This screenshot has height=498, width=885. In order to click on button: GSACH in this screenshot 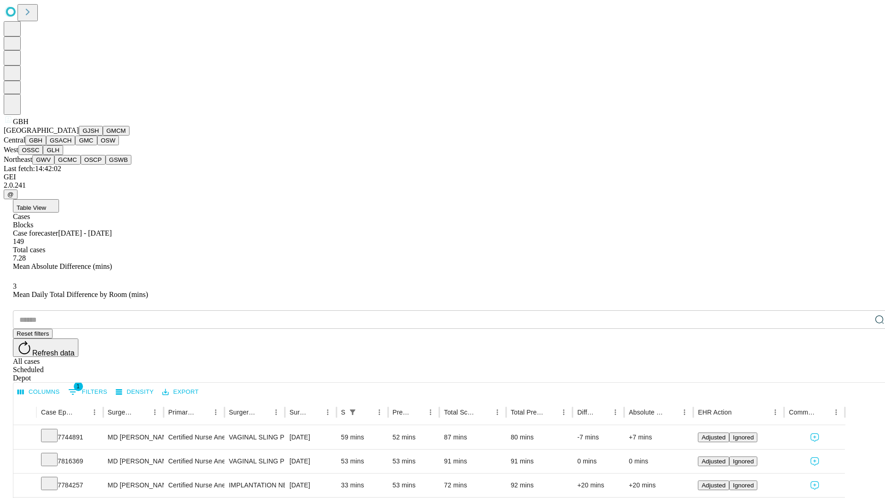, I will do `click(60, 140)`.